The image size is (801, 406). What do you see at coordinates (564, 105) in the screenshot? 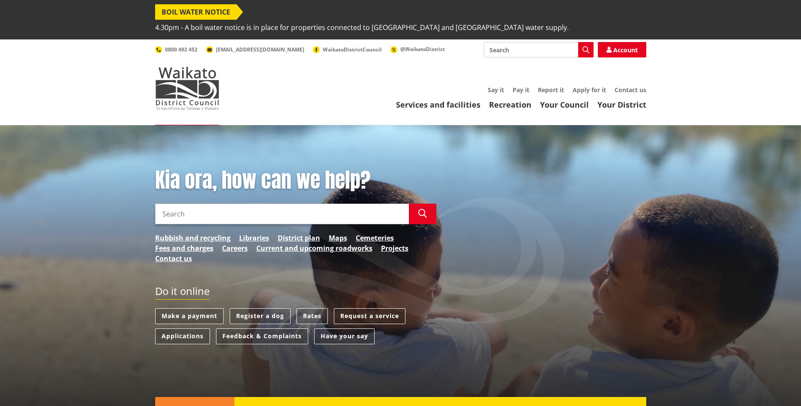
I see `a: Your Council` at bounding box center [564, 105].